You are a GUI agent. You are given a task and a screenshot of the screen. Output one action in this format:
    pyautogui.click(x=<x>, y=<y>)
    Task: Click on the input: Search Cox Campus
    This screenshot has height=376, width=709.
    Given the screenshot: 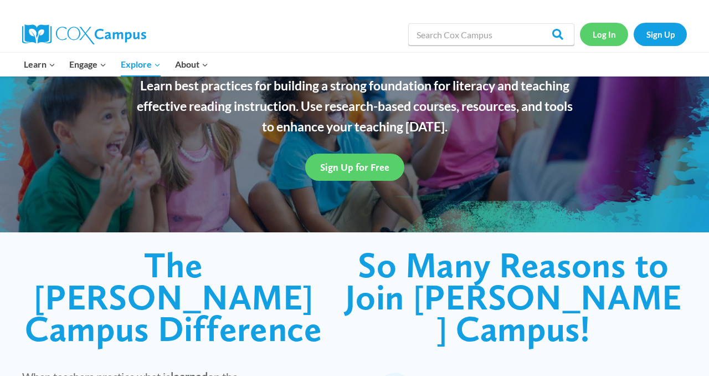 What is the action you would take?
    pyautogui.click(x=491, y=34)
    